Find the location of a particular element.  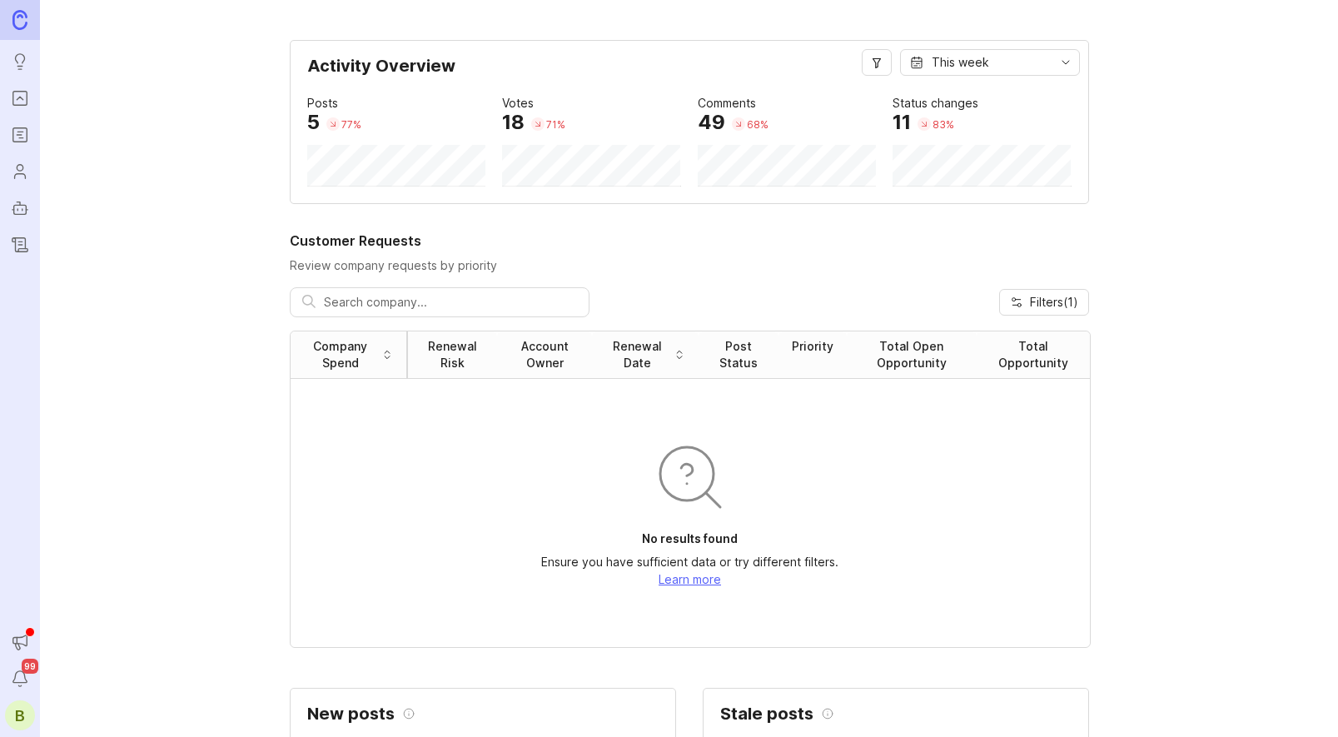

svg: toggle icon is located at coordinates (1066, 62).